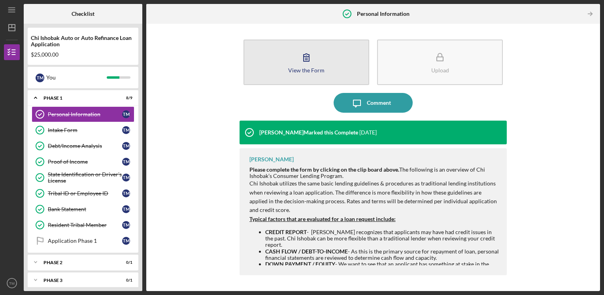 The width and height of the screenshot is (604, 295). Describe the element at coordinates (440, 62) in the screenshot. I see `button: Upload` at that location.